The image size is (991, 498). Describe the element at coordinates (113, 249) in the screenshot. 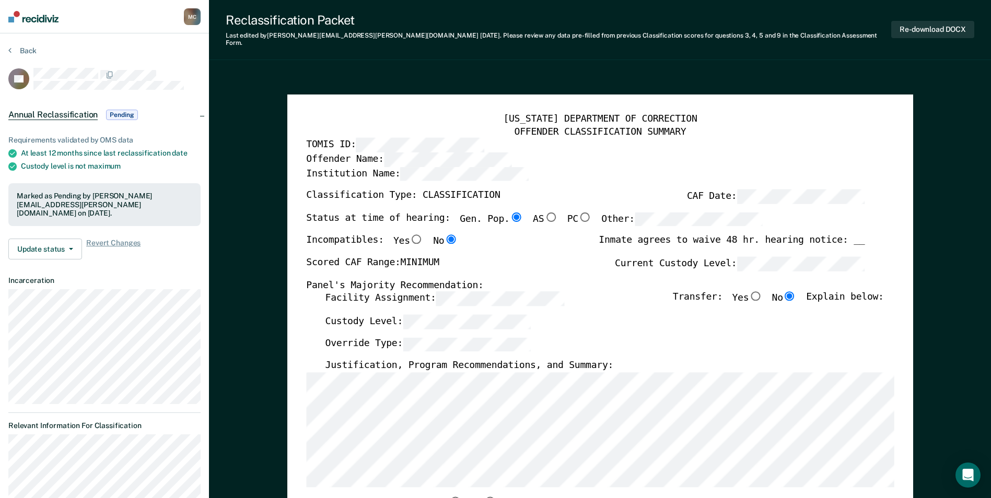

I see `span: Revert Changes` at that location.